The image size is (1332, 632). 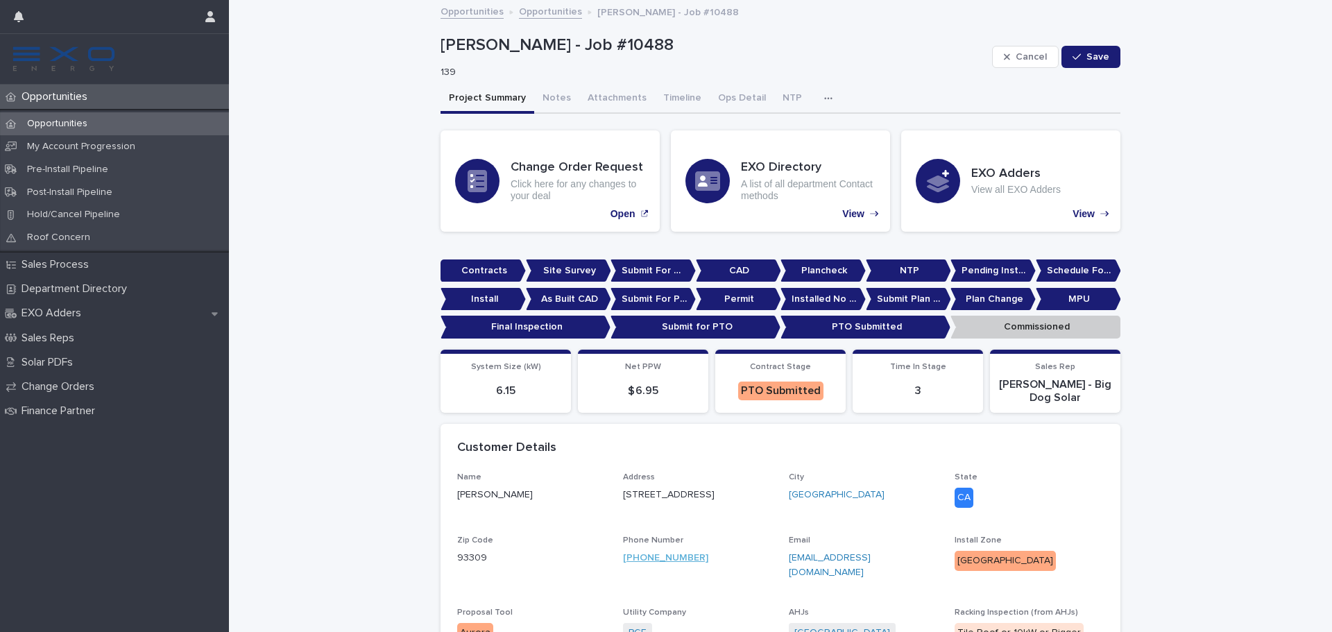 What do you see at coordinates (865, 327) in the screenshot?
I see `p: PTO Submitted` at bounding box center [865, 327].